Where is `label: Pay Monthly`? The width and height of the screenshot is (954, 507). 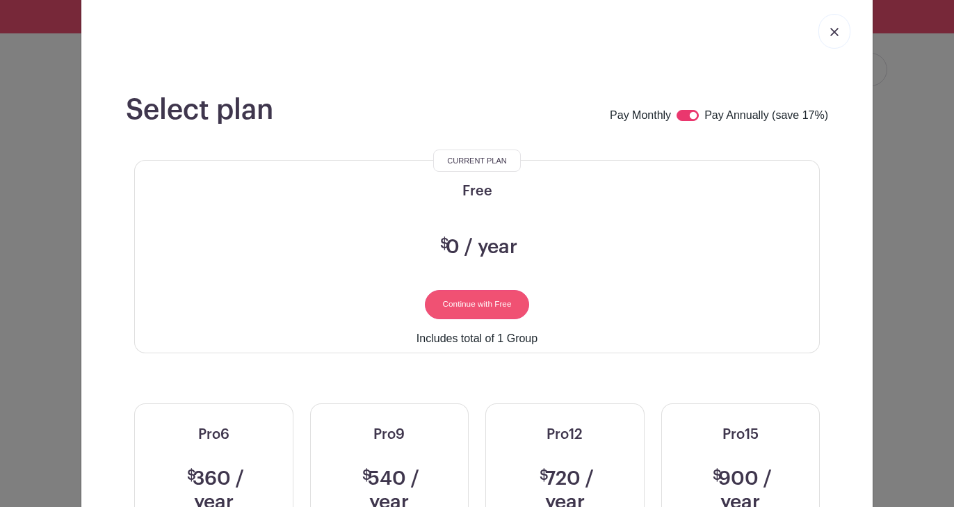
label: Pay Monthly is located at coordinates (640, 116).